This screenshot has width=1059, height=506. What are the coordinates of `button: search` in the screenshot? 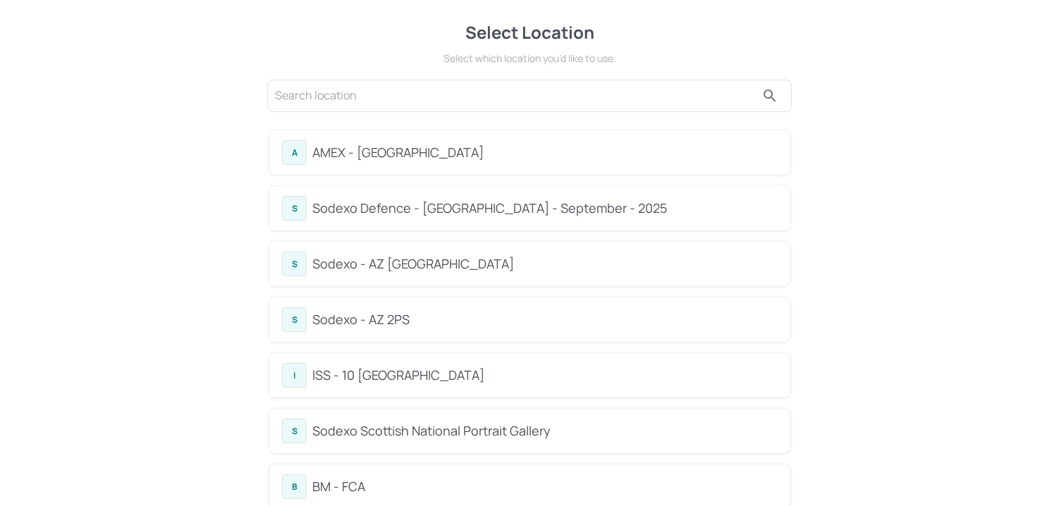 It's located at (770, 96).